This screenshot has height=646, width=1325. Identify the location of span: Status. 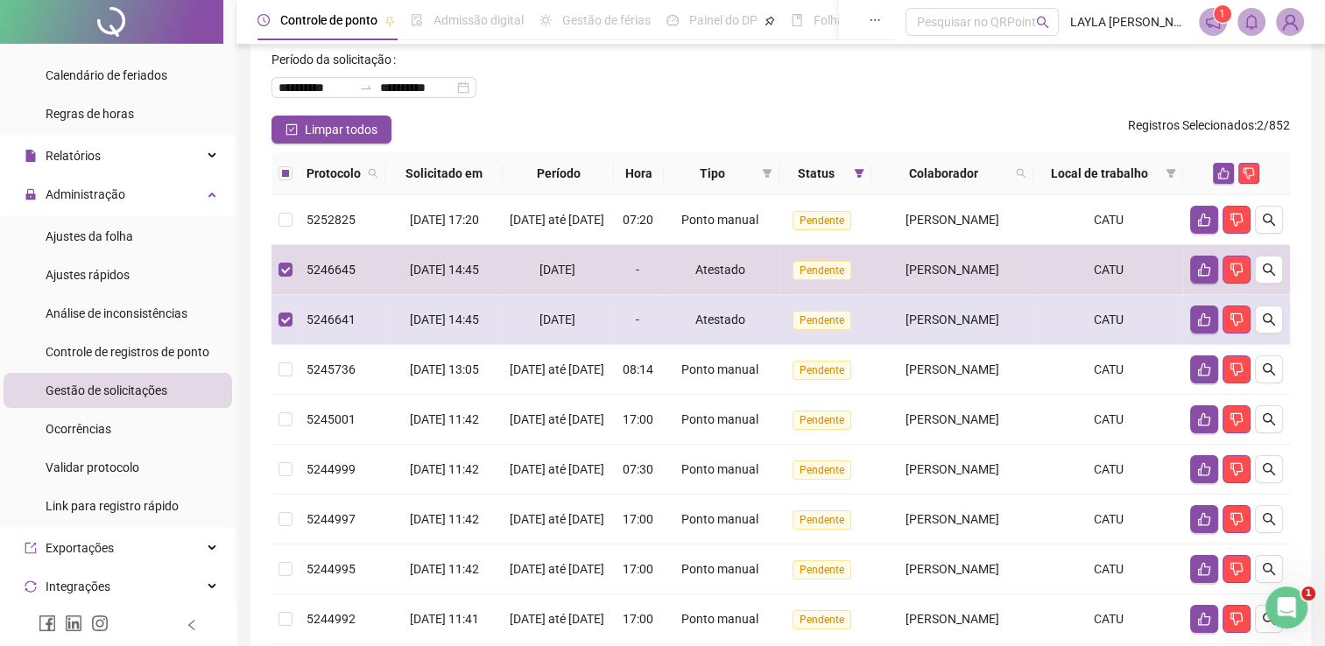
(816, 173).